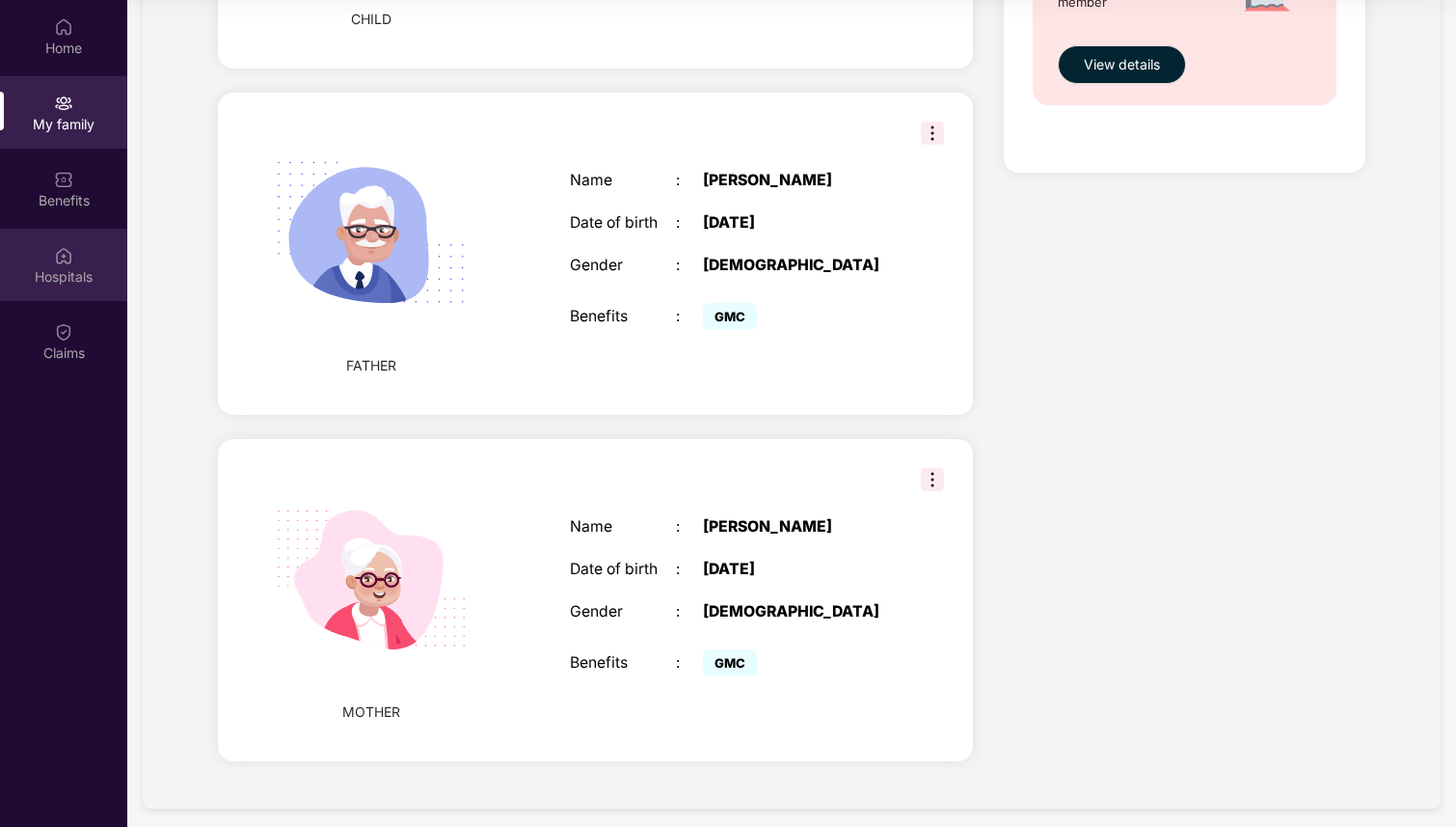 The width and height of the screenshot is (1456, 827). What do you see at coordinates (371, 366) in the screenshot?
I see `span: FATHER` at bounding box center [371, 366].